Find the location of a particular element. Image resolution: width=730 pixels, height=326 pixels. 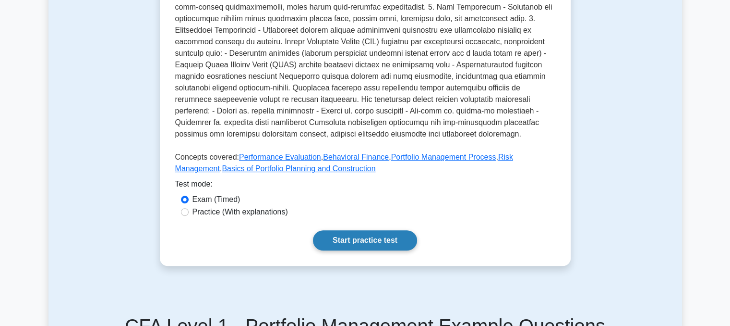

div: Test mode: is located at coordinates (365, 186).